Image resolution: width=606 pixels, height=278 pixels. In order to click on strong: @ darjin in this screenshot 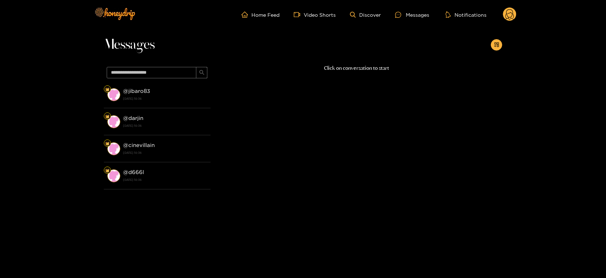, I will do `click(133, 118)`.